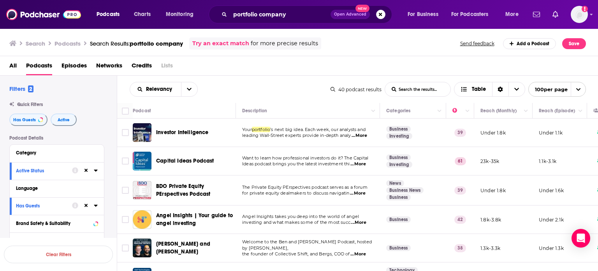 The width and height of the screenshot is (598, 271). I want to click on img: Angel Insights | Your guide to angel investing, so click(142, 219).